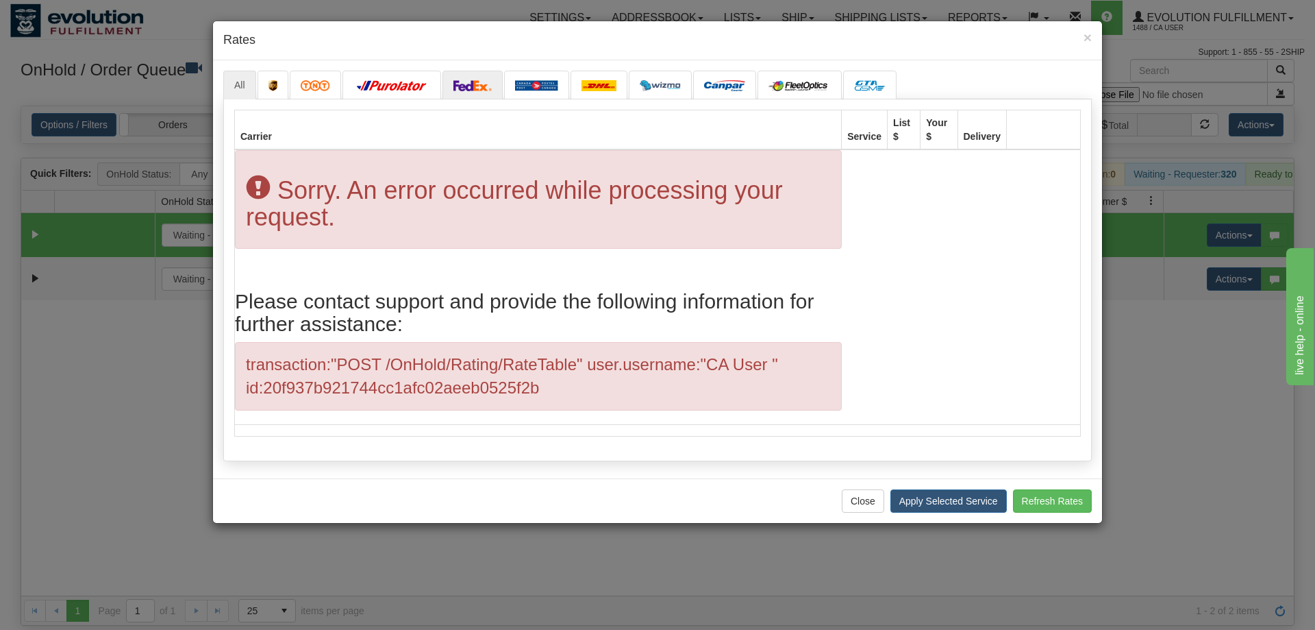 The height and width of the screenshot is (630, 1315). Describe the element at coordinates (536, 86) in the screenshot. I see `img: Canada_post.png` at that location.